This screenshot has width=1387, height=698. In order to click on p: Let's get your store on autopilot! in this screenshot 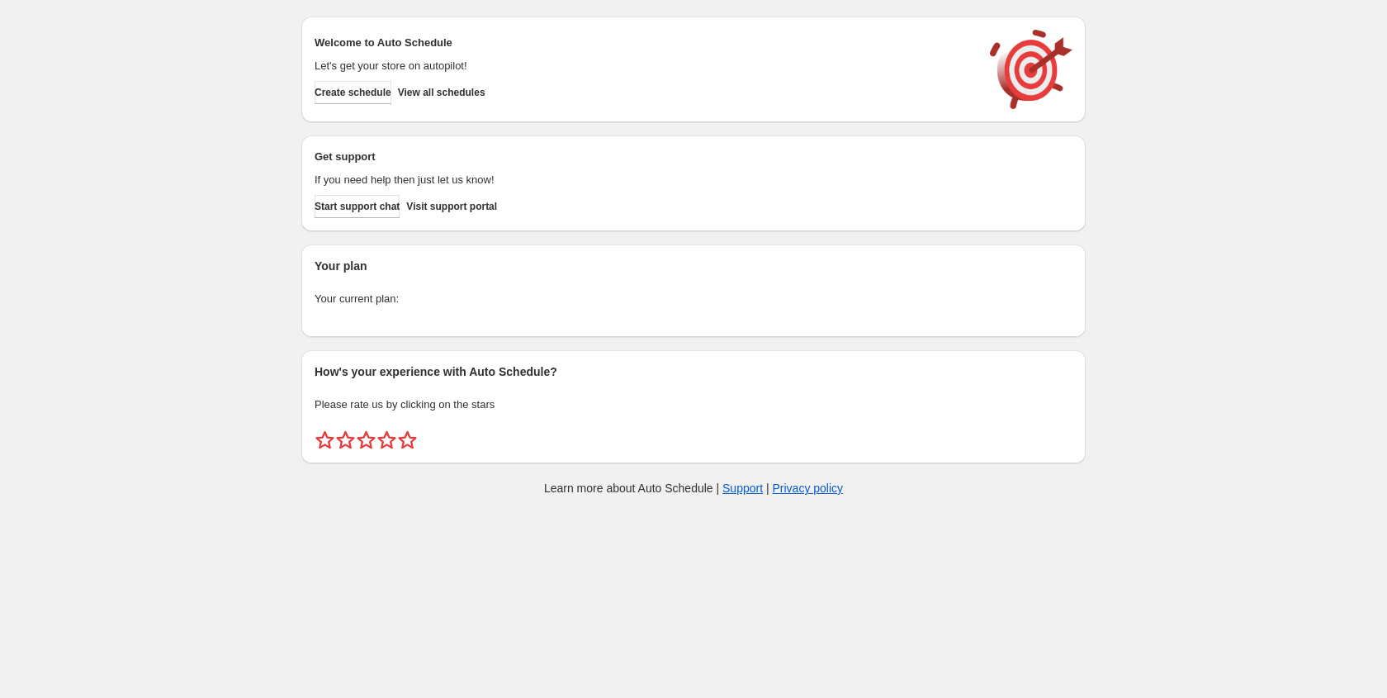, I will do `click(644, 66)`.